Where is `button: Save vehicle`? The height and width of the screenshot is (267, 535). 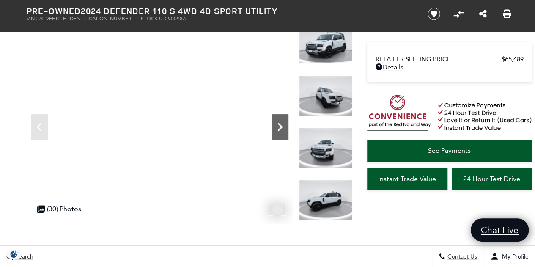
button: Save vehicle is located at coordinates (434, 14).